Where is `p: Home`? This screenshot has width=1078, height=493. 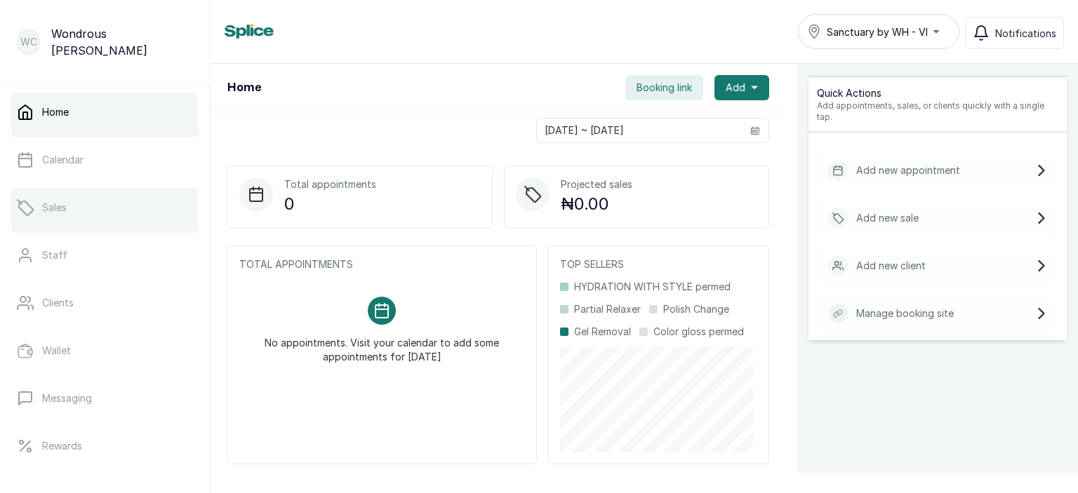
p: Home is located at coordinates (55, 112).